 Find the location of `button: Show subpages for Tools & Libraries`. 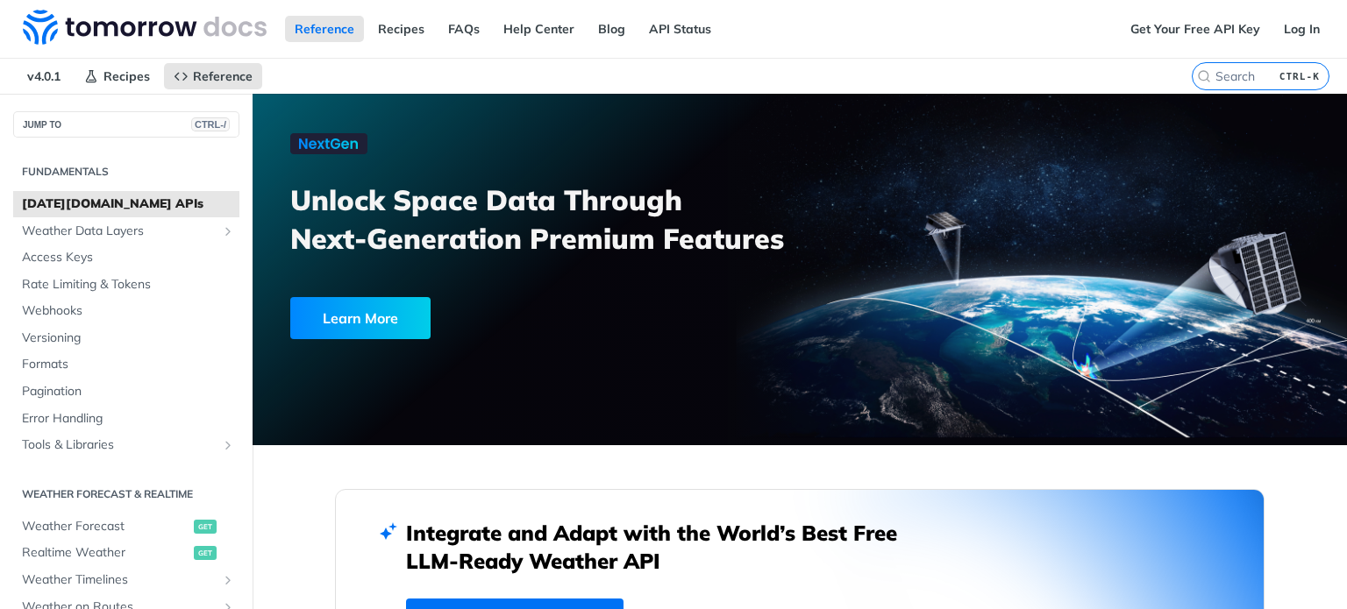

button: Show subpages for Tools & Libraries is located at coordinates (228, 445).